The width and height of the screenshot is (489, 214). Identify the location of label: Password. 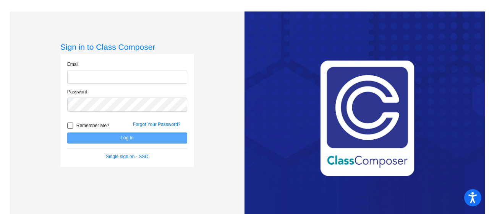
(77, 92).